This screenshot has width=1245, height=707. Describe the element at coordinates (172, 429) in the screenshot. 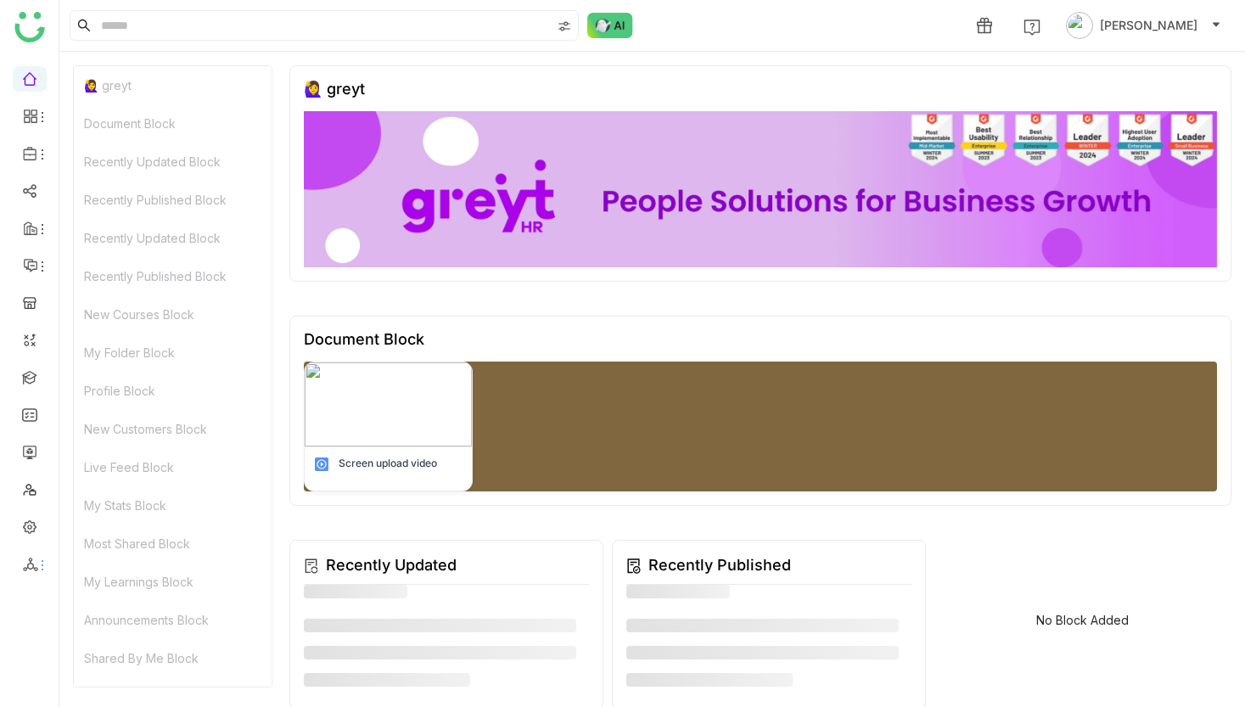

I see `div: New Customers Block` at that location.